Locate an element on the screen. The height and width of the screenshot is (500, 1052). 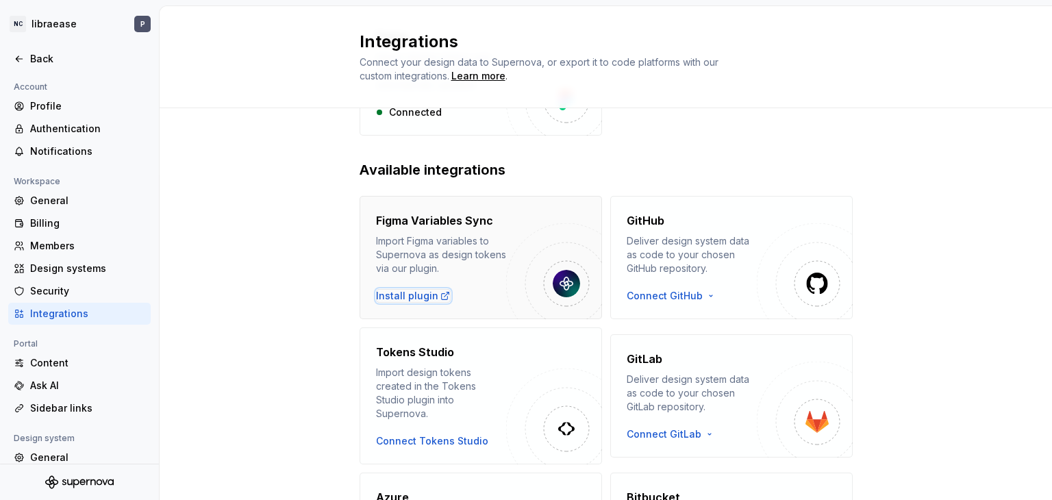
div: P is located at coordinates (142, 24).